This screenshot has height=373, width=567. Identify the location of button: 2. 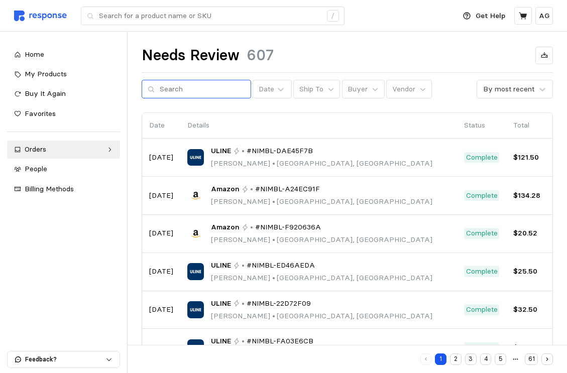
(455, 359).